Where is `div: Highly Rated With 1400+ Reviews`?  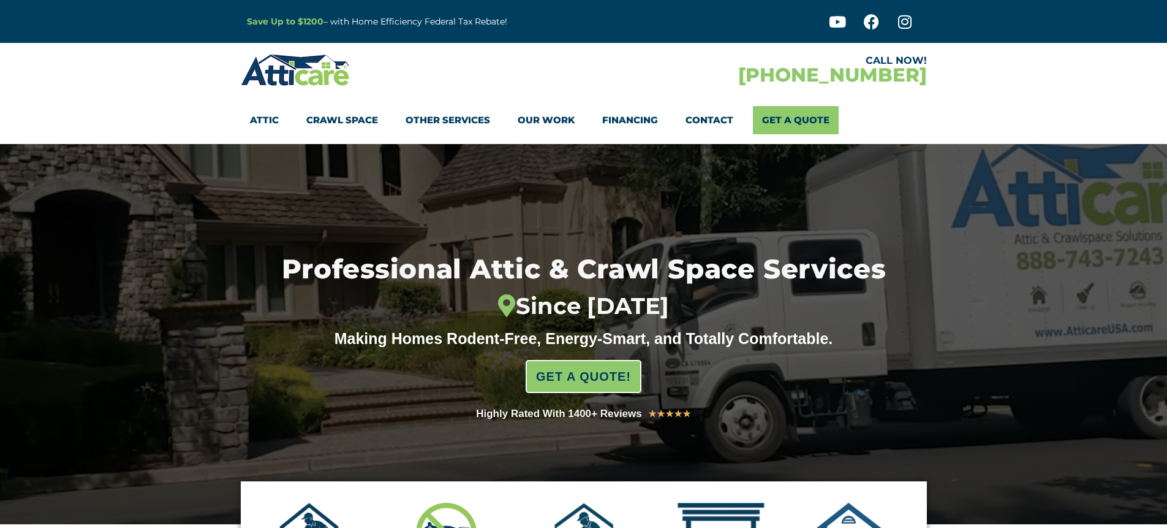 div: Highly Rated With 1400+ Reviews is located at coordinates (559, 414).